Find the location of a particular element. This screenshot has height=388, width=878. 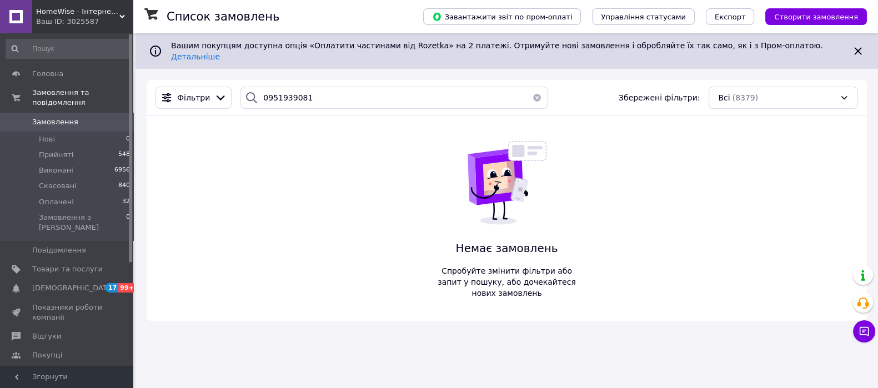

button: Очистить is located at coordinates (537, 98).